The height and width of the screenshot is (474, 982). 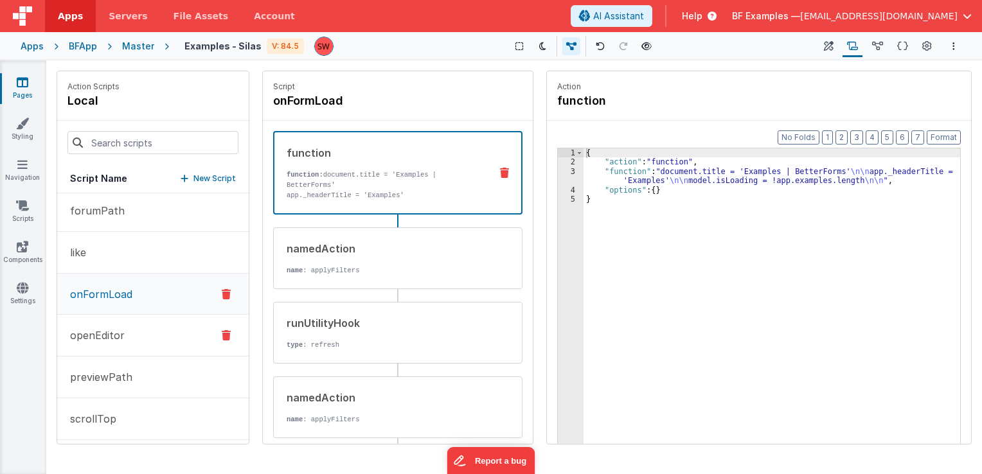 What do you see at coordinates (215, 179) in the screenshot?
I see `p: New Script` at bounding box center [215, 179].